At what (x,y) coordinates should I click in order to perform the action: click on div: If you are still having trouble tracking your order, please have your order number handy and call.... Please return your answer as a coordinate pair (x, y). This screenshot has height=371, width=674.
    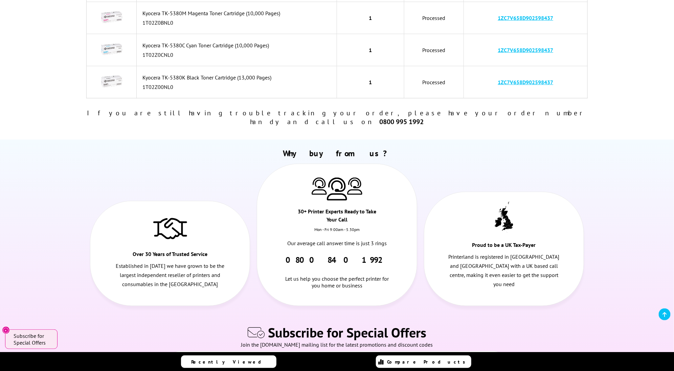
    Looking at the image, I should click on (337, 117).